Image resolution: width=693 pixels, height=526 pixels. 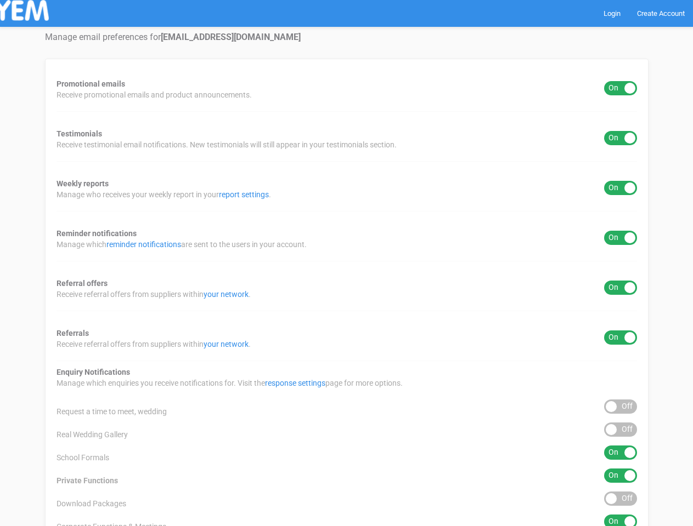 I want to click on span: Private Functions, so click(x=87, y=481).